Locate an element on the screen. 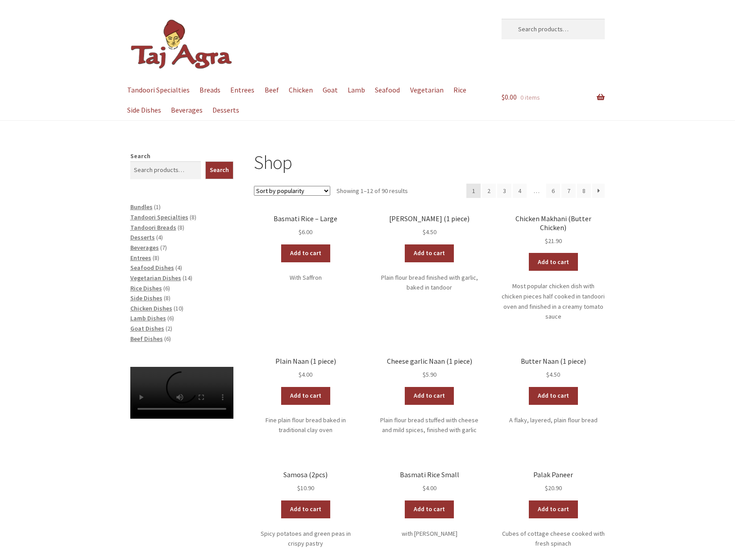 The width and height of the screenshot is (735, 559). h2: Basmati Rice Small is located at coordinates (430, 474).